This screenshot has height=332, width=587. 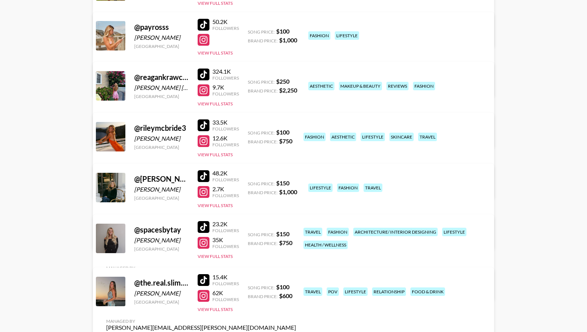 I want to click on div: pov, so click(x=332, y=292).